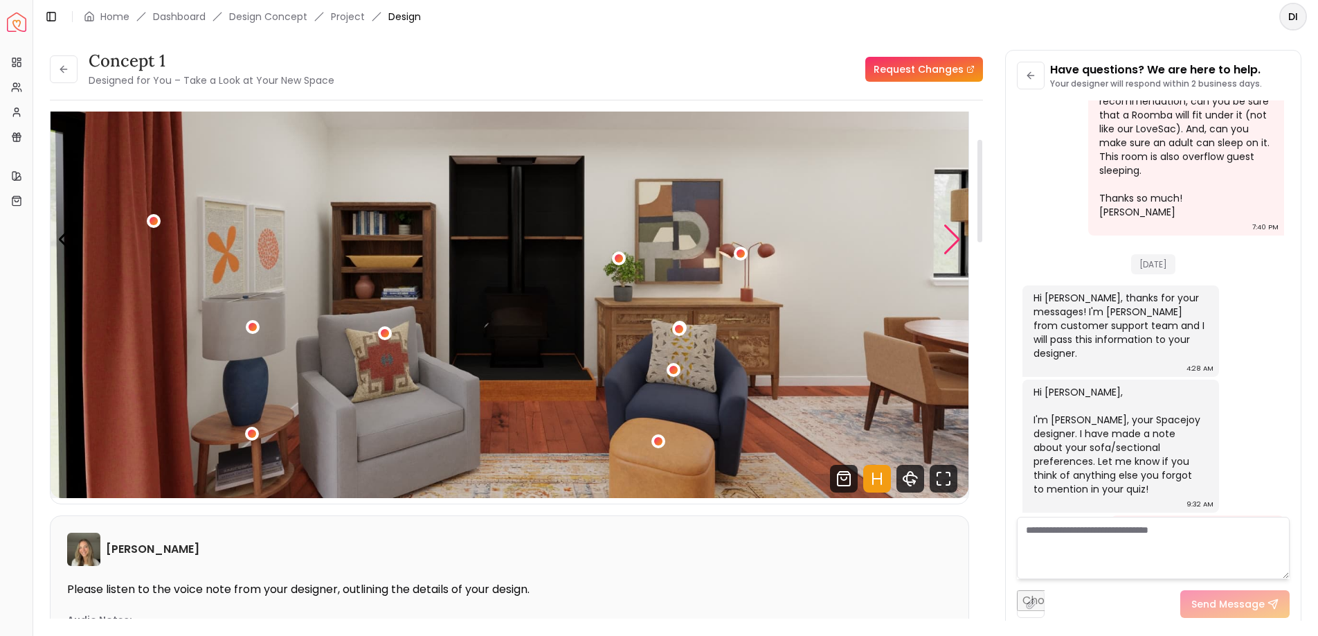  What do you see at coordinates (404, 17) in the screenshot?
I see `span: Design` at bounding box center [404, 17].